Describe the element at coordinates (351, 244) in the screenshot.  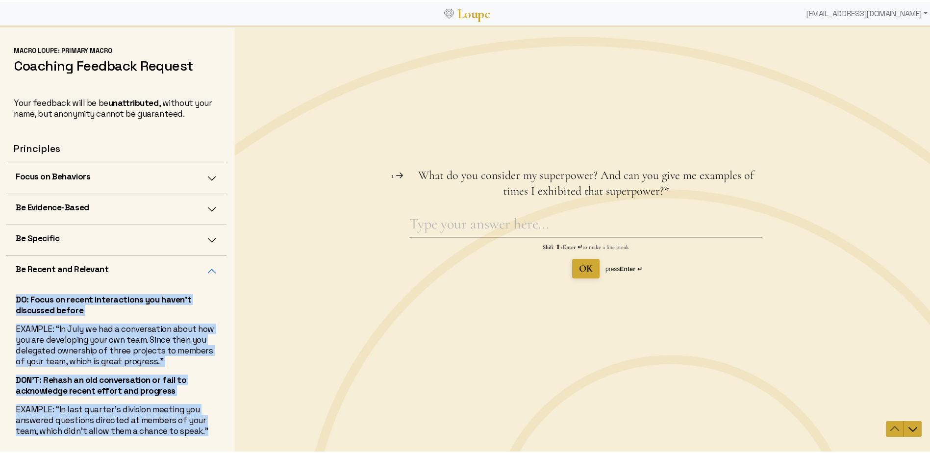
I see `span: OK` at that location.